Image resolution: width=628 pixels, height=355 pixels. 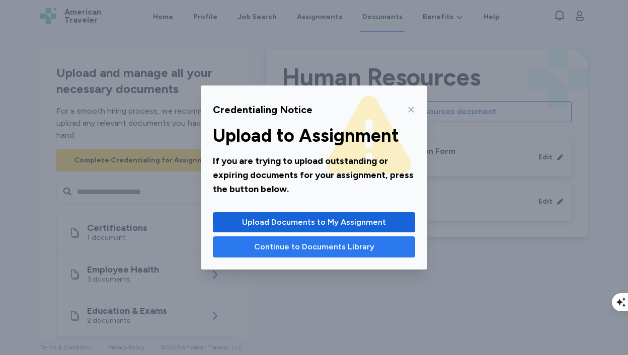 What do you see at coordinates (263, 110) in the screenshot?
I see `div: Credentialing Notice` at bounding box center [263, 110].